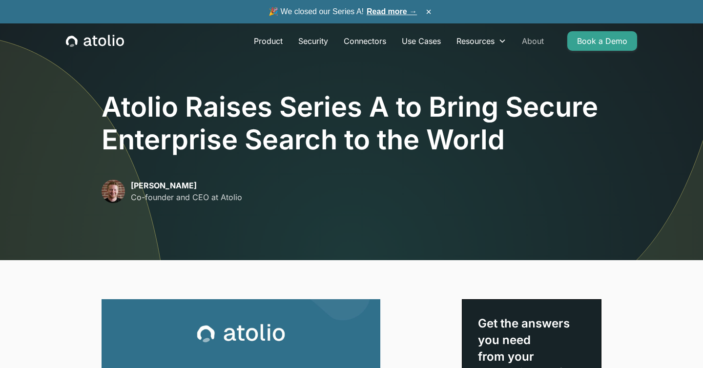  What do you see at coordinates (365, 41) in the screenshot?
I see `a: Connectors` at bounding box center [365, 41].